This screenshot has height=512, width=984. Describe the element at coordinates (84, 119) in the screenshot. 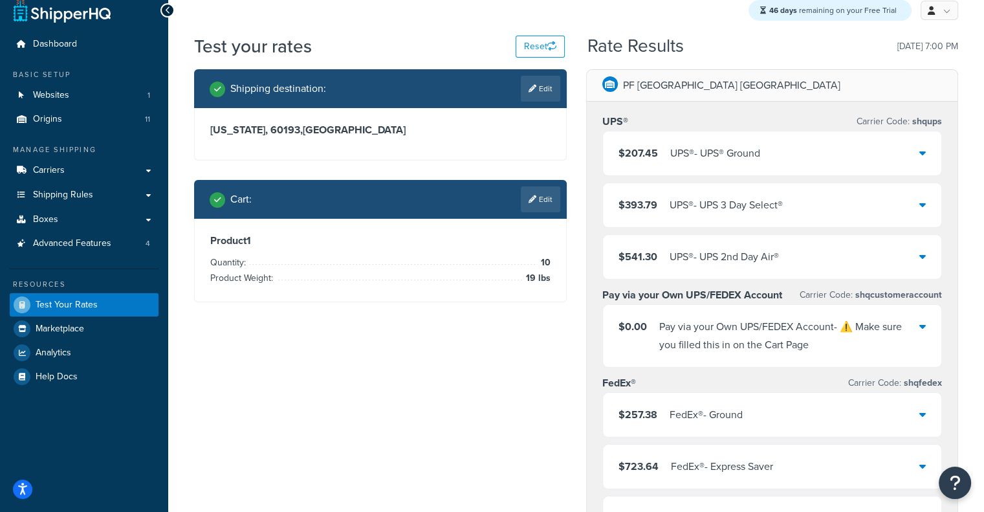

I see `li: Origins` at that location.